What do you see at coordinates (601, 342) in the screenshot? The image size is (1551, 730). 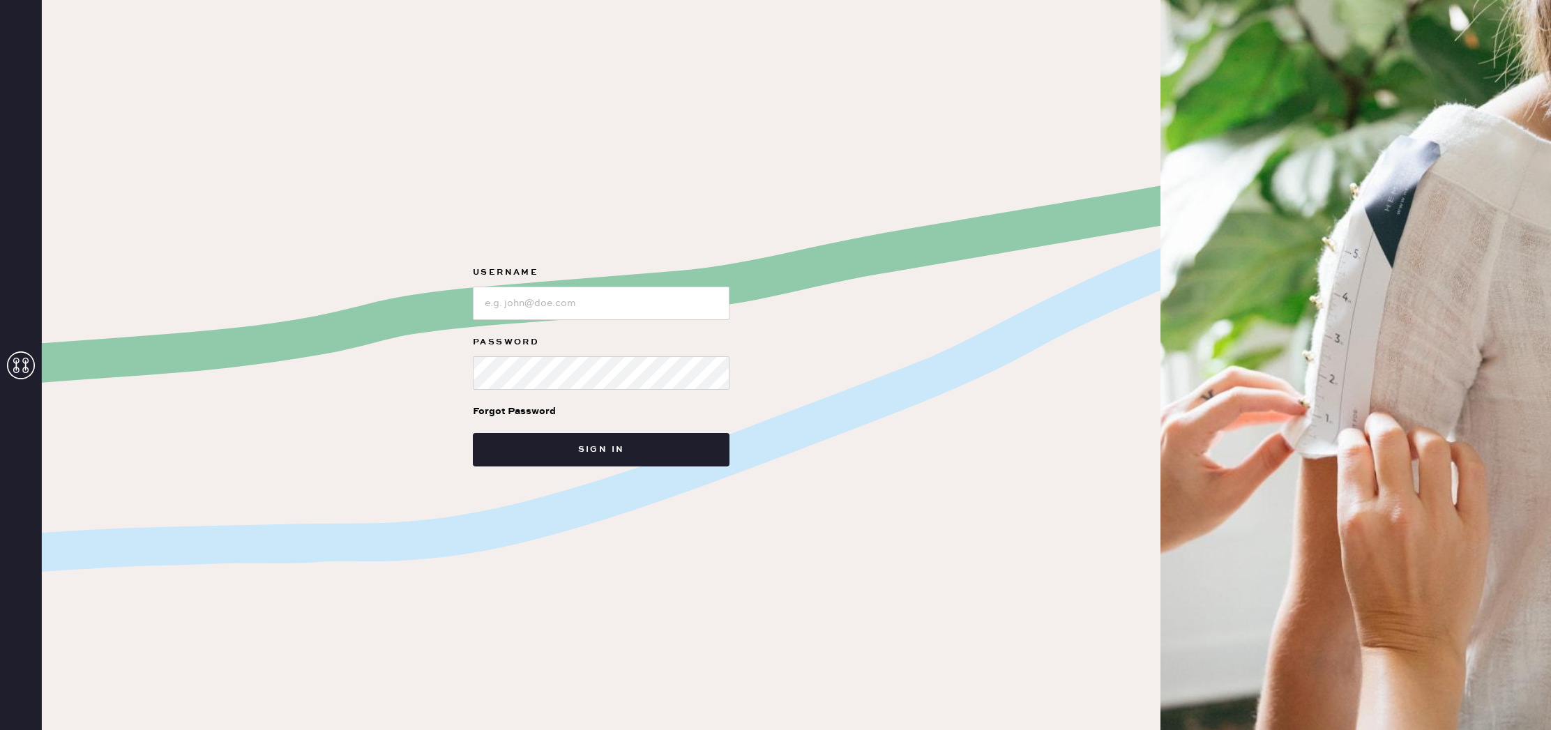 I see `label: Password` at bounding box center [601, 342].